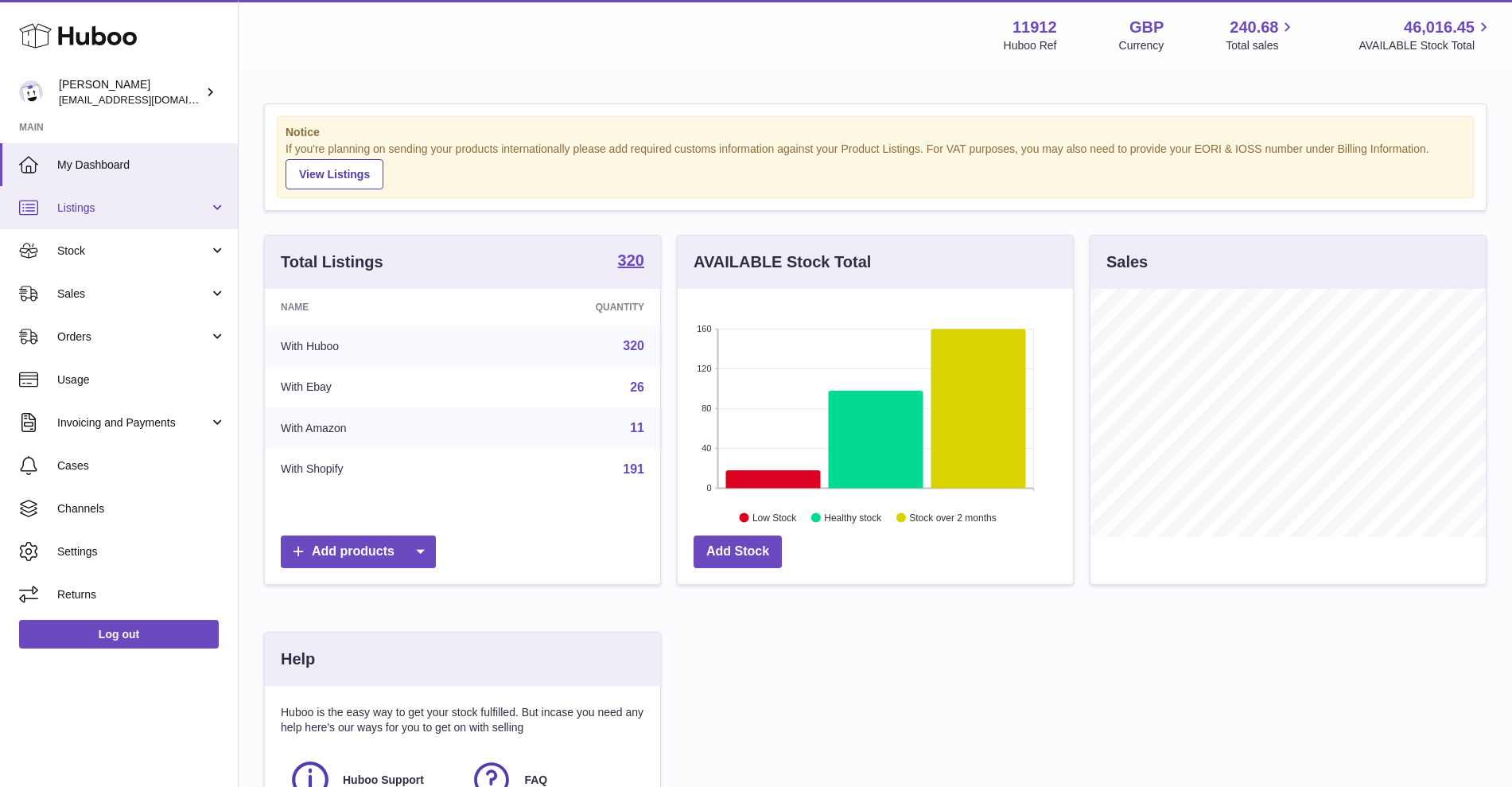 The width and height of the screenshot is (1512, 787). I want to click on text: 160, so click(704, 328).